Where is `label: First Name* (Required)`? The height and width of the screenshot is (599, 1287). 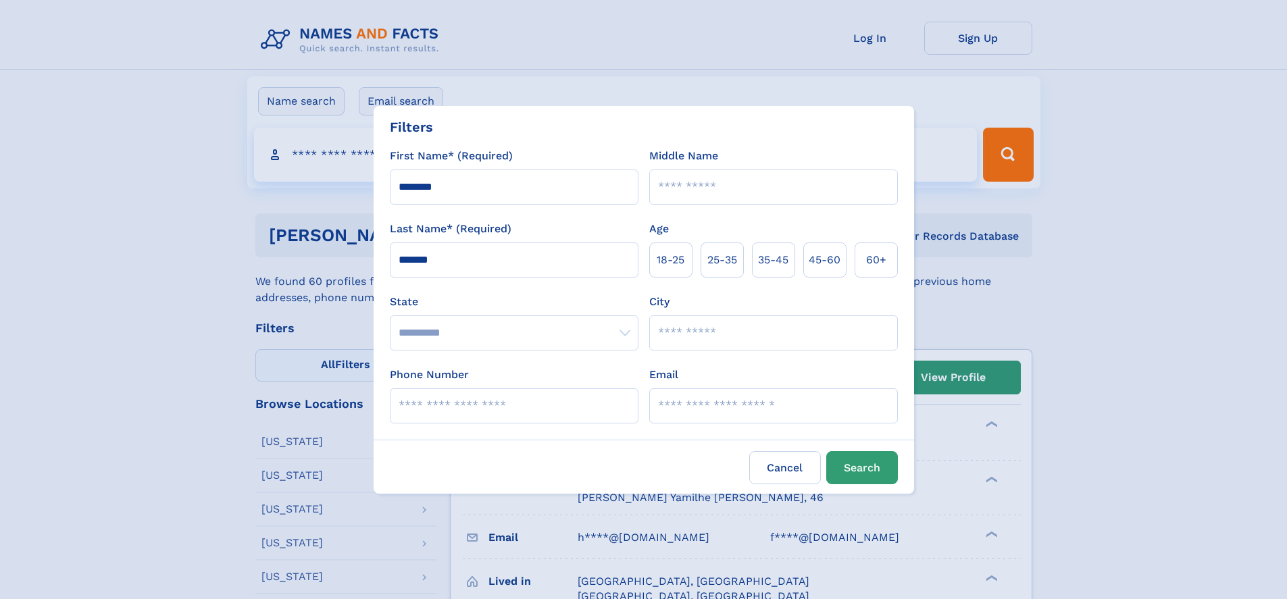 label: First Name* (Required) is located at coordinates (451, 156).